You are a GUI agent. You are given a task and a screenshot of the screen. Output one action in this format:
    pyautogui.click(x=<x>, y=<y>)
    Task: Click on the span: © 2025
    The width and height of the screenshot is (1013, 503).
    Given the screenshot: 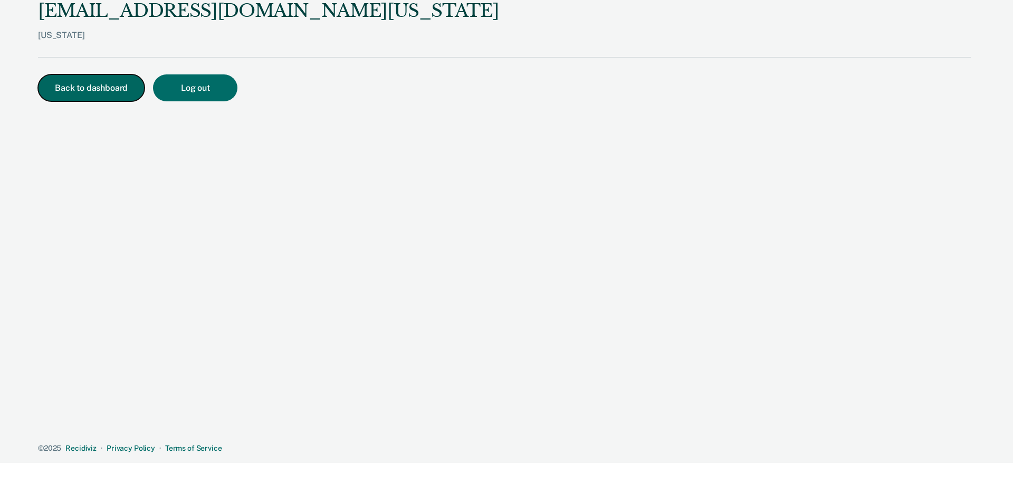 What is the action you would take?
    pyautogui.click(x=50, y=448)
    